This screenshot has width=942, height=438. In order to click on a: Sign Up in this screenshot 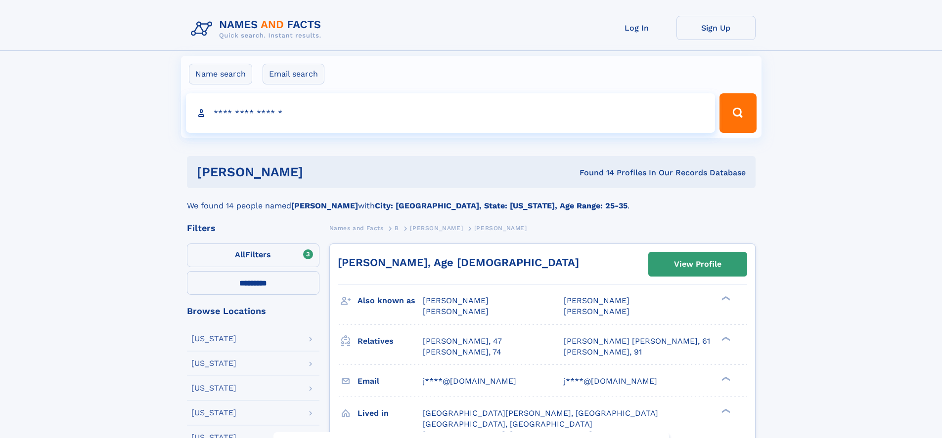, I will do `click(716, 28)`.